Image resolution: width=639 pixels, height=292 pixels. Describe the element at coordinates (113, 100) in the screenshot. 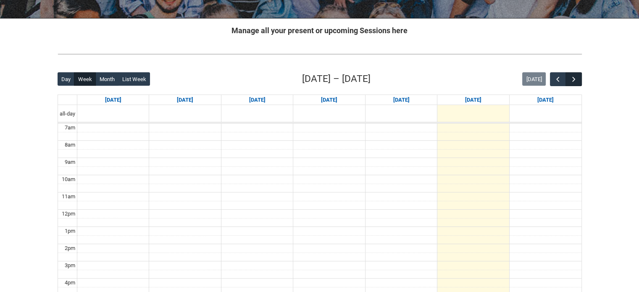

I see `a: Go to September 7, 2025` at that location.